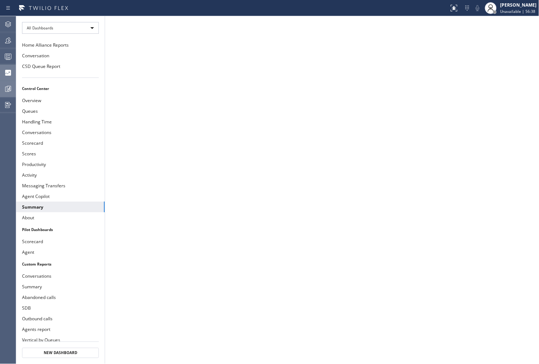 This screenshot has width=539, height=364. What do you see at coordinates (60, 55) in the screenshot?
I see `button: Conversation` at bounding box center [60, 55].